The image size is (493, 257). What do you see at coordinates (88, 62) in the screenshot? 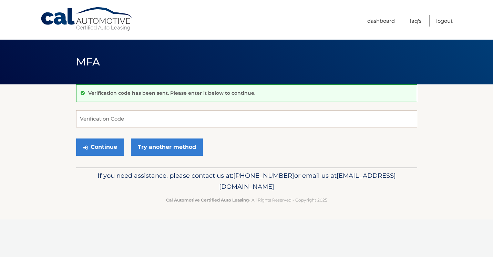
I see `span: MFA` at bounding box center [88, 62].